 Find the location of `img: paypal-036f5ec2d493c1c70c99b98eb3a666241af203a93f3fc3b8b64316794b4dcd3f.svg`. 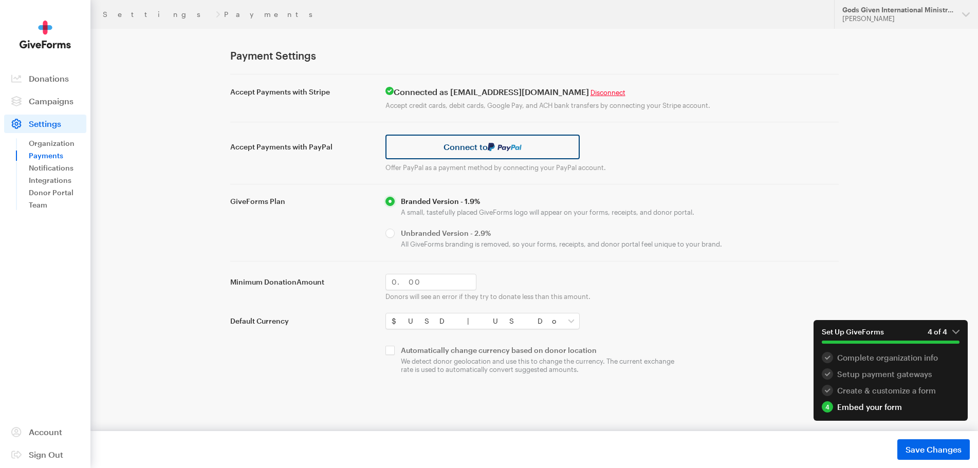

img: paypal-036f5ec2d493c1c70c99b98eb3a666241af203a93f3fc3b8b64316794b4dcd3f.svg is located at coordinates (505, 147).